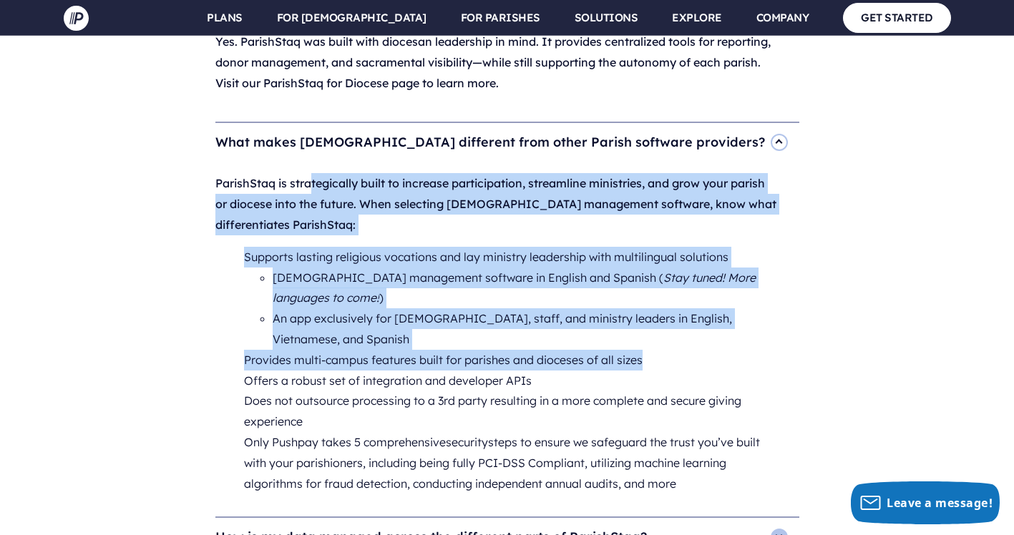 The height and width of the screenshot is (535, 1014). Describe the element at coordinates (467, 442) in the screenshot. I see `a: security` at that location.